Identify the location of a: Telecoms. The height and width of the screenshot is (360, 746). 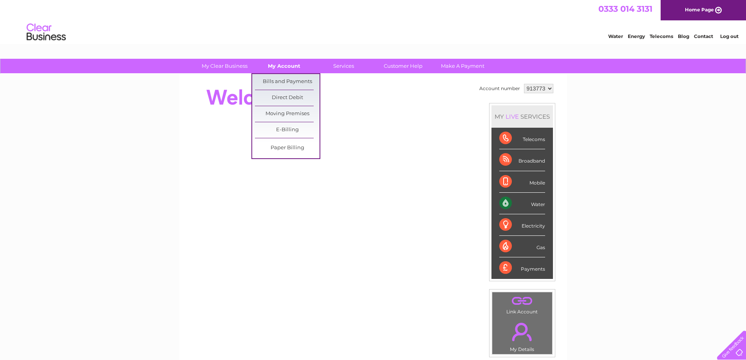
(661, 36).